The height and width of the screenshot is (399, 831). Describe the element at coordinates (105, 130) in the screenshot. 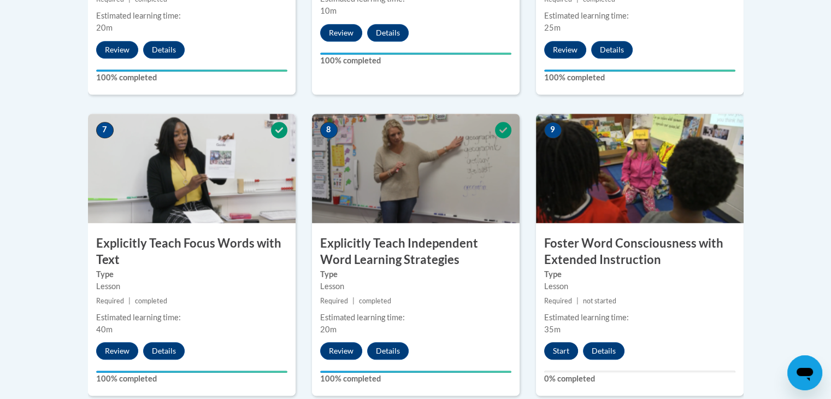

I see `span: 7` at that location.